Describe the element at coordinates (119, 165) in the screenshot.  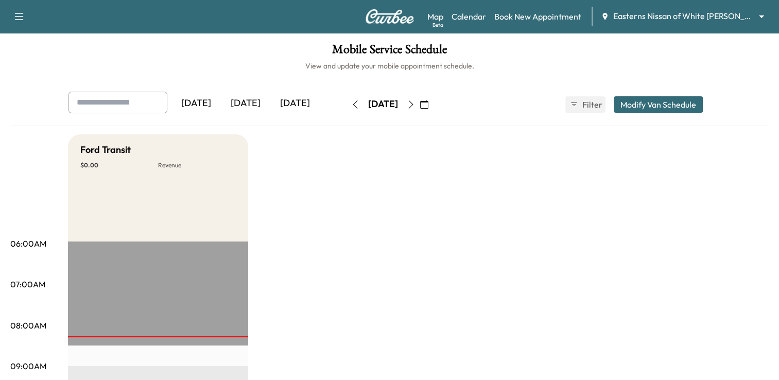
I see `p: $ 0.00` at that location.